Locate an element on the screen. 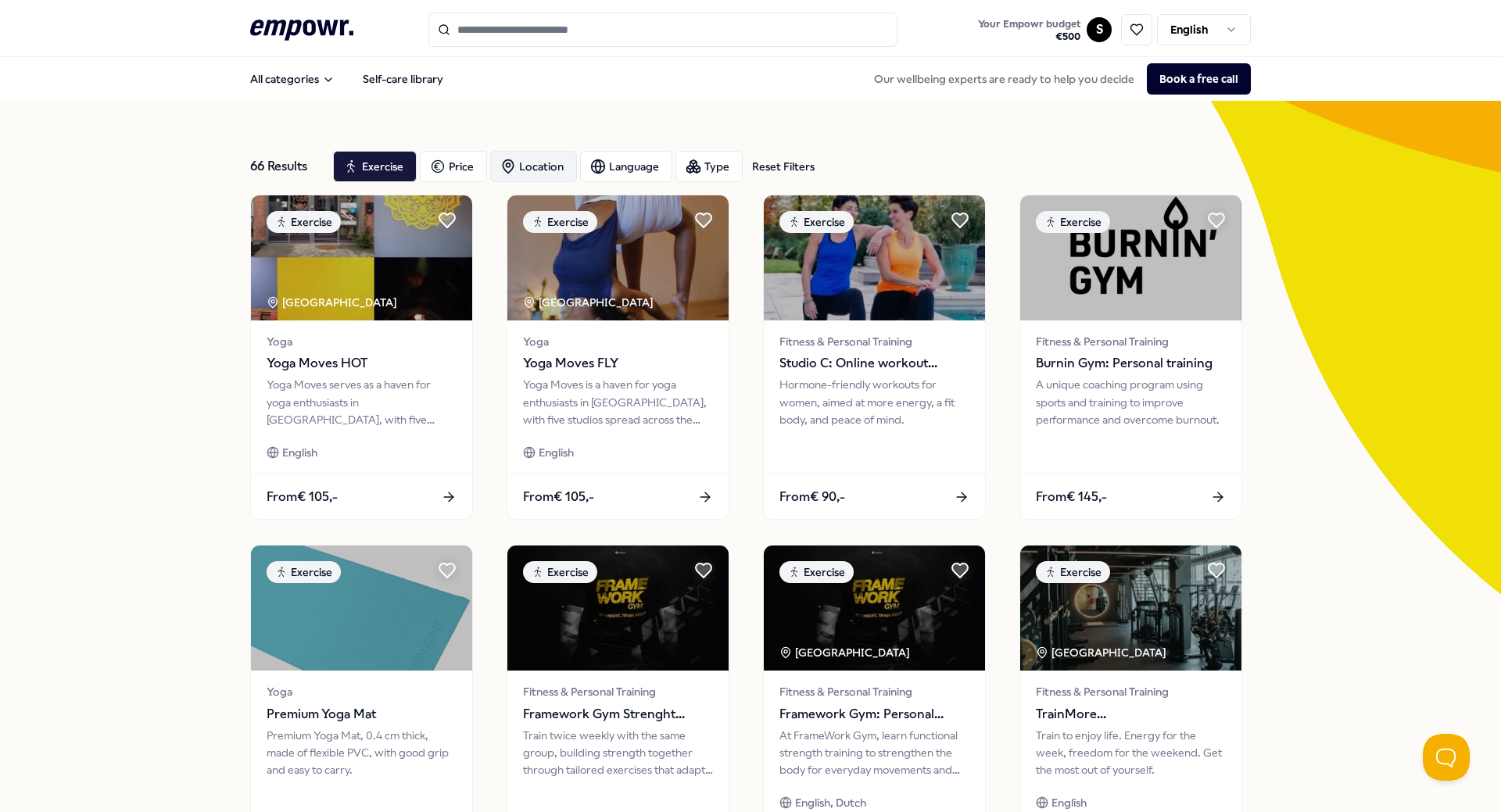 This screenshot has height=812, width=1501. div: Price is located at coordinates (454, 166).